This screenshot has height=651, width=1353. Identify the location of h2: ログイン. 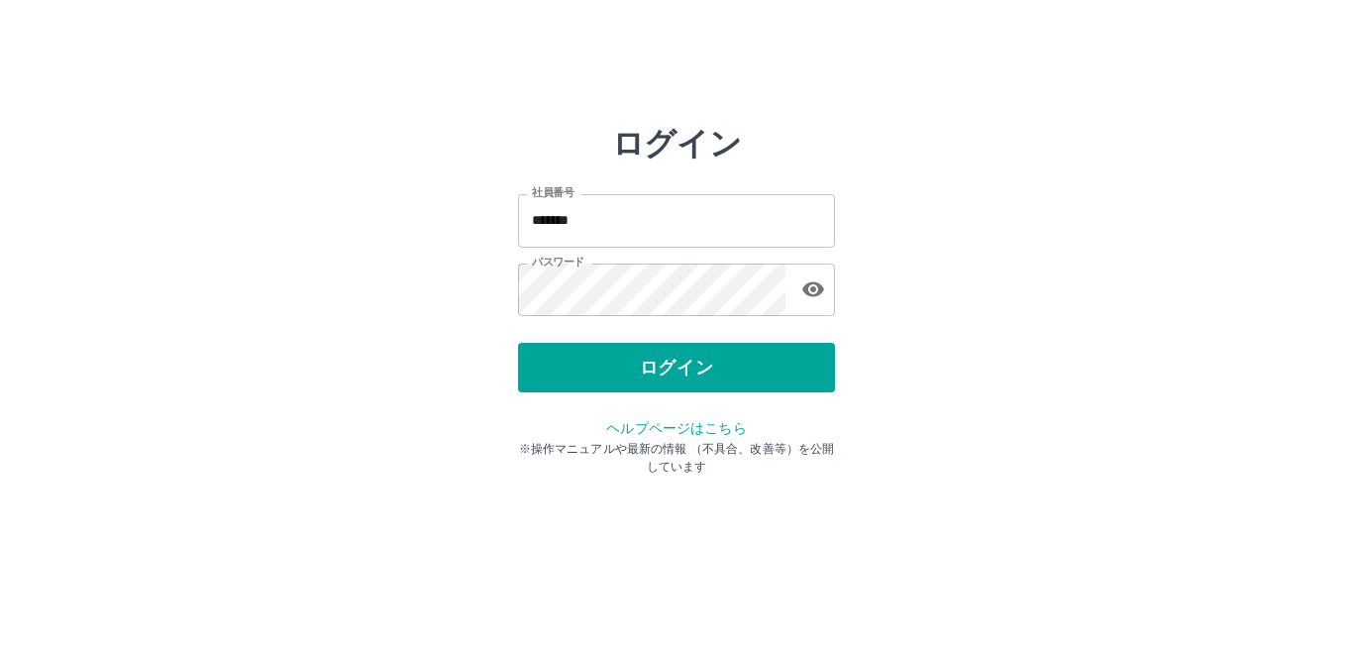
(677, 144).